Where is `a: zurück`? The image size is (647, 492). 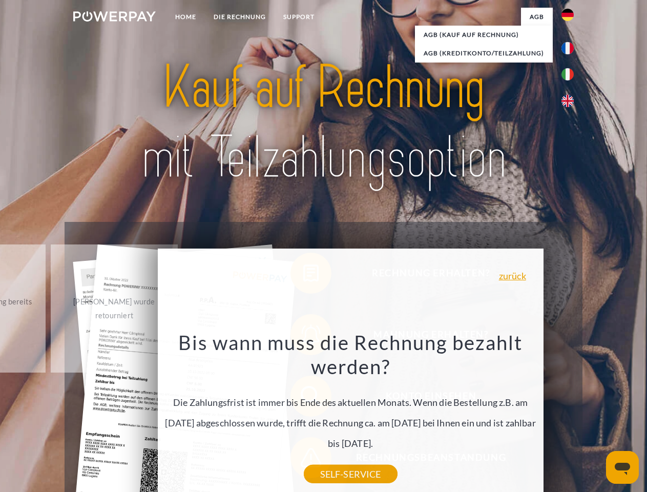 a: zurück is located at coordinates (513, 276).